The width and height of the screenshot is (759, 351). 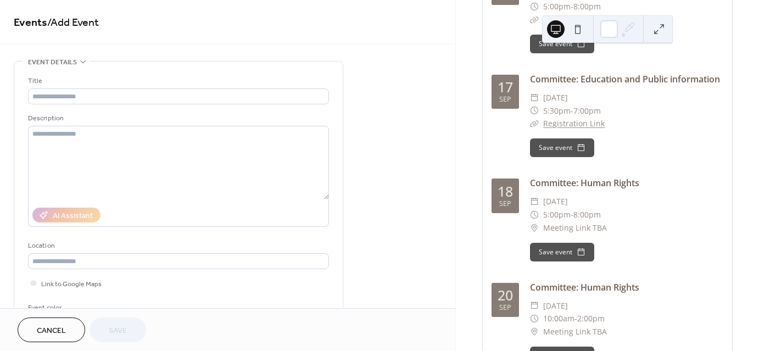 What do you see at coordinates (591, 318) in the screenshot?
I see `span: 2:00pm` at bounding box center [591, 318].